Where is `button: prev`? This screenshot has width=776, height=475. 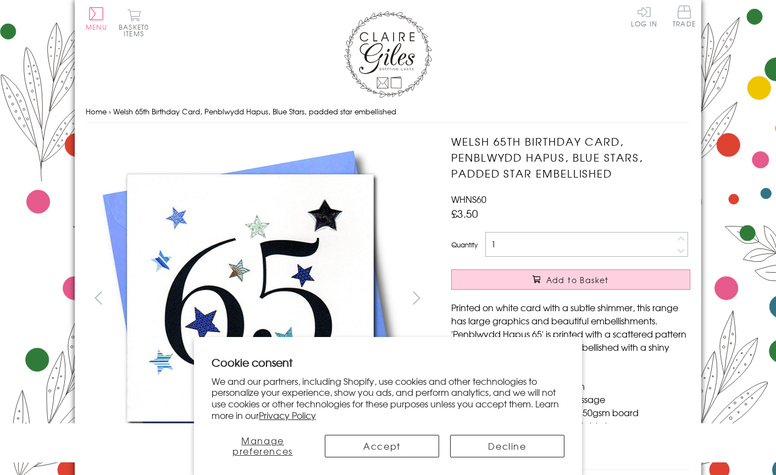 button: prev is located at coordinates (98, 297).